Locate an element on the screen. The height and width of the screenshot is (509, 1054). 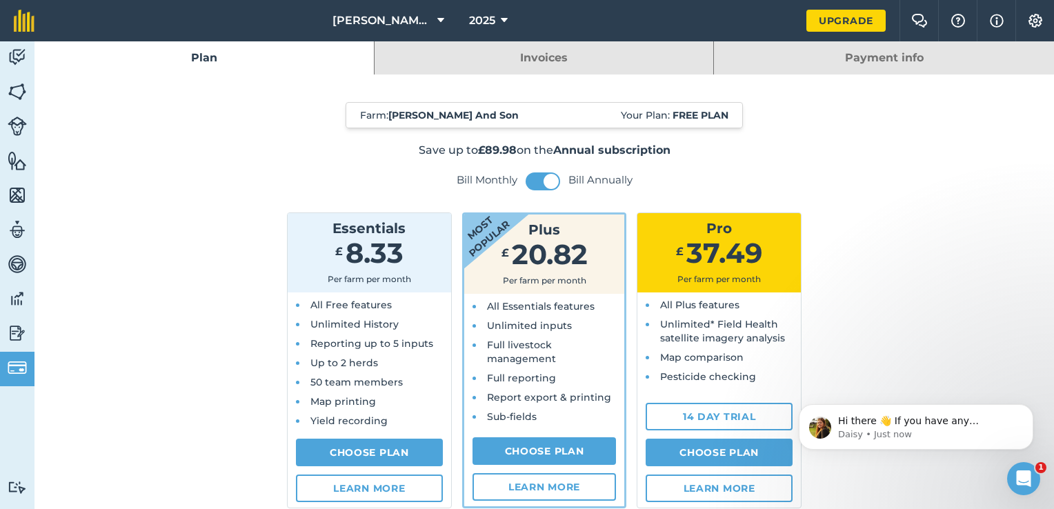
a: Payment info is located at coordinates (884, 58).